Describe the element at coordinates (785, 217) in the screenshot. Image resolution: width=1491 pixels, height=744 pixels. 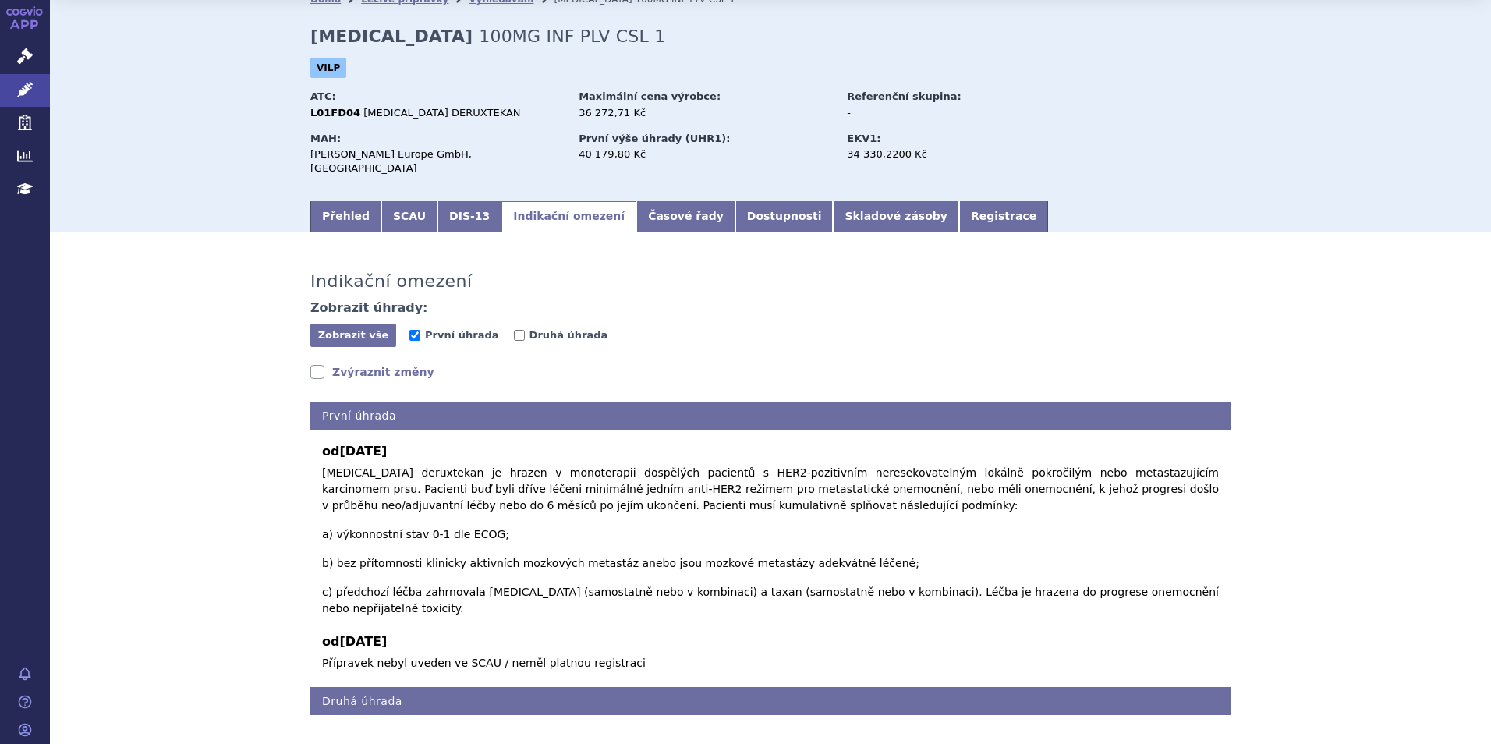
I see `a: Dostupnosti` at that location.